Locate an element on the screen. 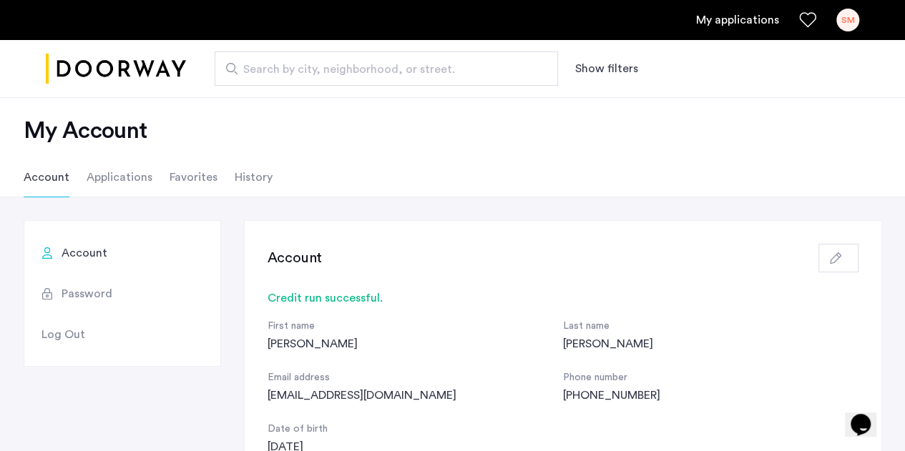 The image size is (905, 451). div: Date of birth is located at coordinates (415, 430).